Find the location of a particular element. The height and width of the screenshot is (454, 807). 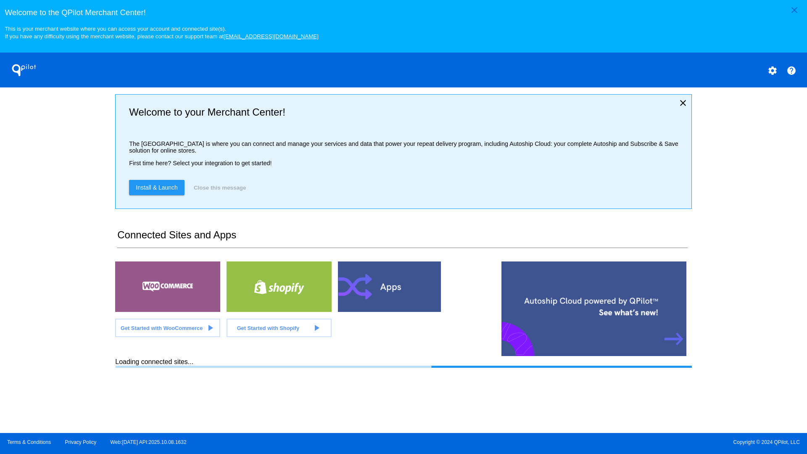

span: Install & Launch is located at coordinates (157, 188).